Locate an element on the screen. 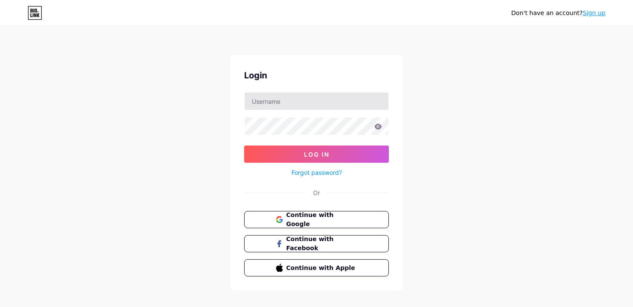 The width and height of the screenshot is (633, 307). a: Continue with Google is located at coordinates (316, 220).